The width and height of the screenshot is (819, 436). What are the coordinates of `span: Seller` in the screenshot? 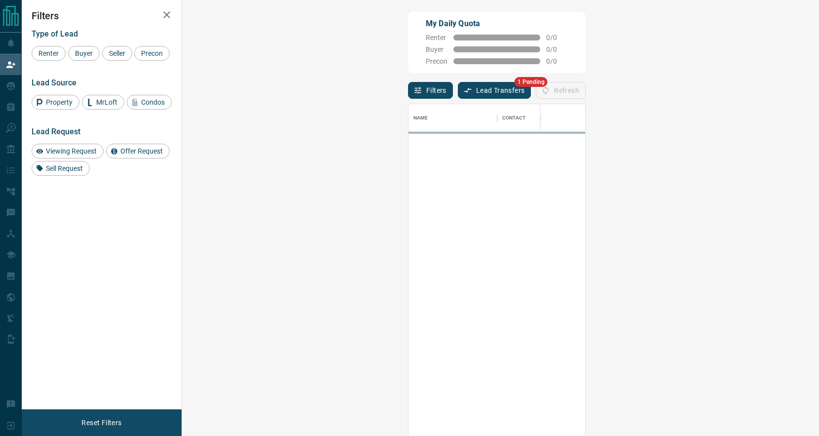 It's located at (117, 53).